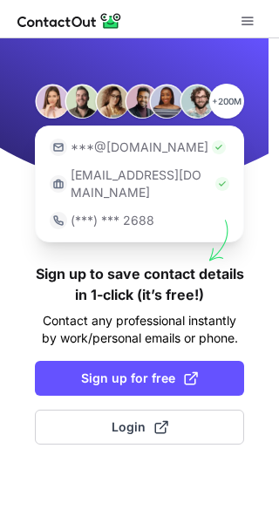 The width and height of the screenshot is (279, 523). What do you see at coordinates (82, 101) in the screenshot?
I see `img: Person #2` at bounding box center [82, 101].